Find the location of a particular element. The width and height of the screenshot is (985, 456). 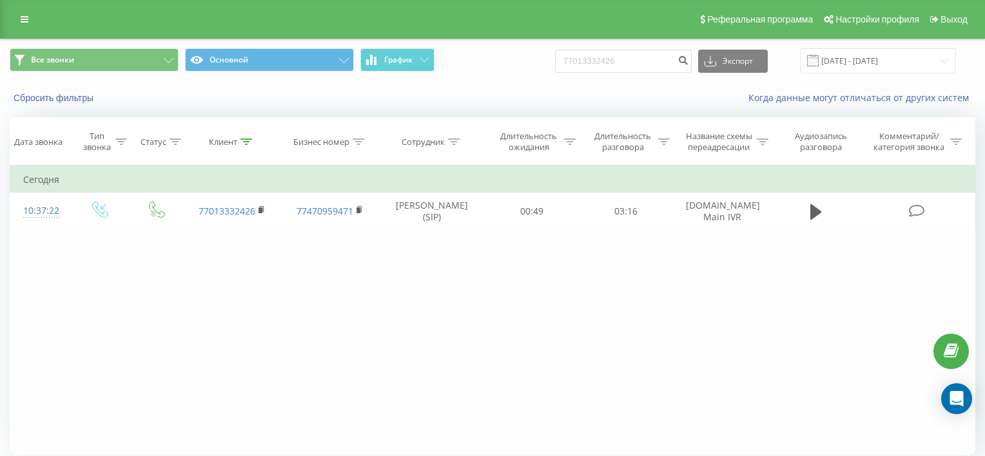

a: 77470959471 is located at coordinates (325, 211).